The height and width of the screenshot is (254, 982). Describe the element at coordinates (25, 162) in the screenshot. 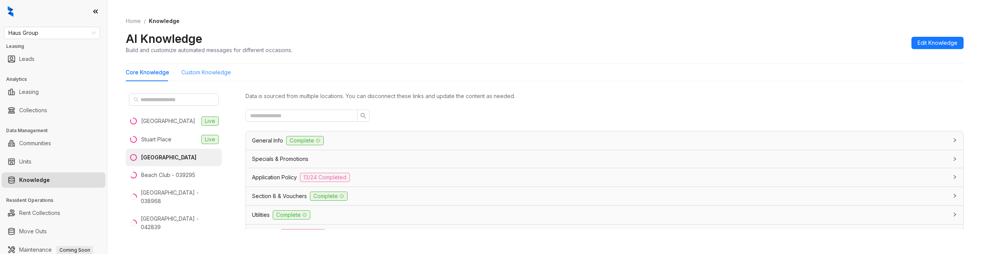

I see `a: Units` at that location.